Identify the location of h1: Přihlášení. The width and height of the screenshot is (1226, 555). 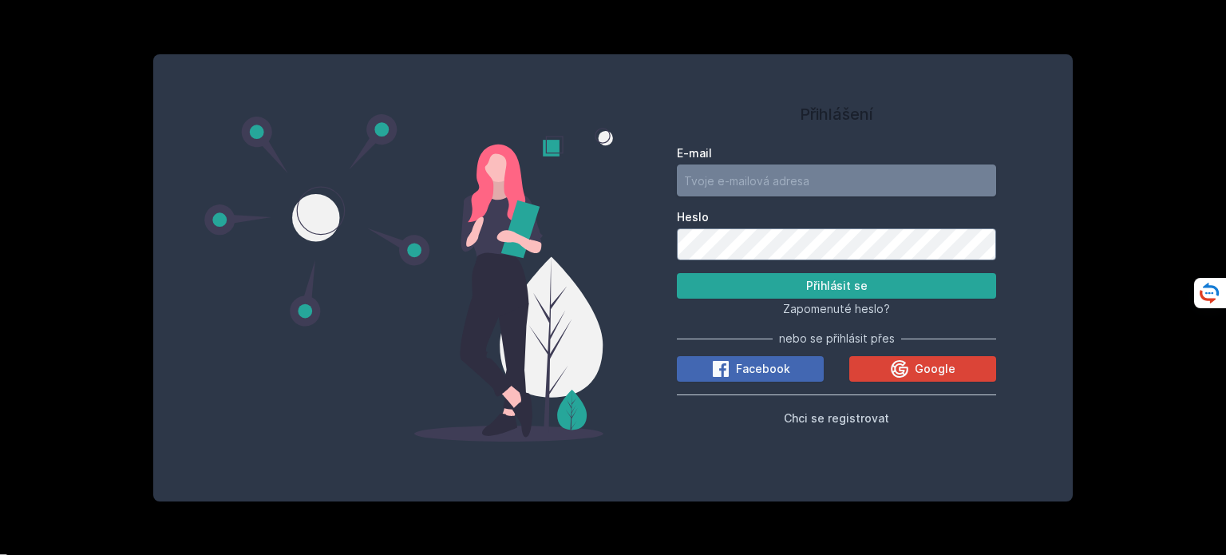
(837, 114).